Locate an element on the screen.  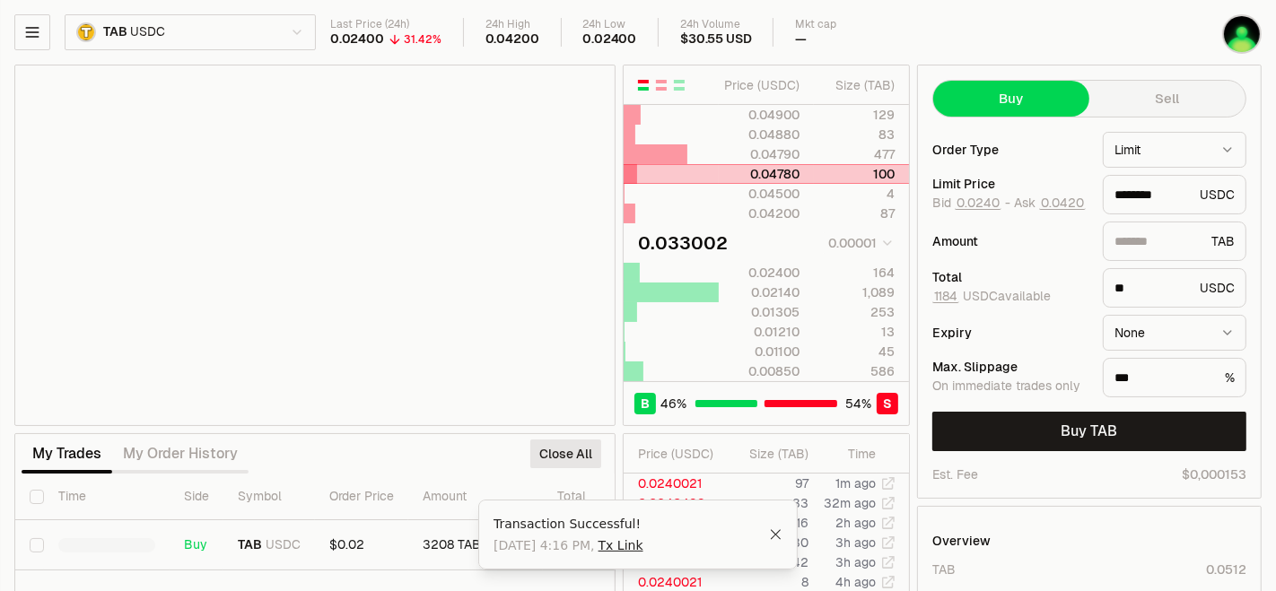
button: Select row is located at coordinates (37, 546).